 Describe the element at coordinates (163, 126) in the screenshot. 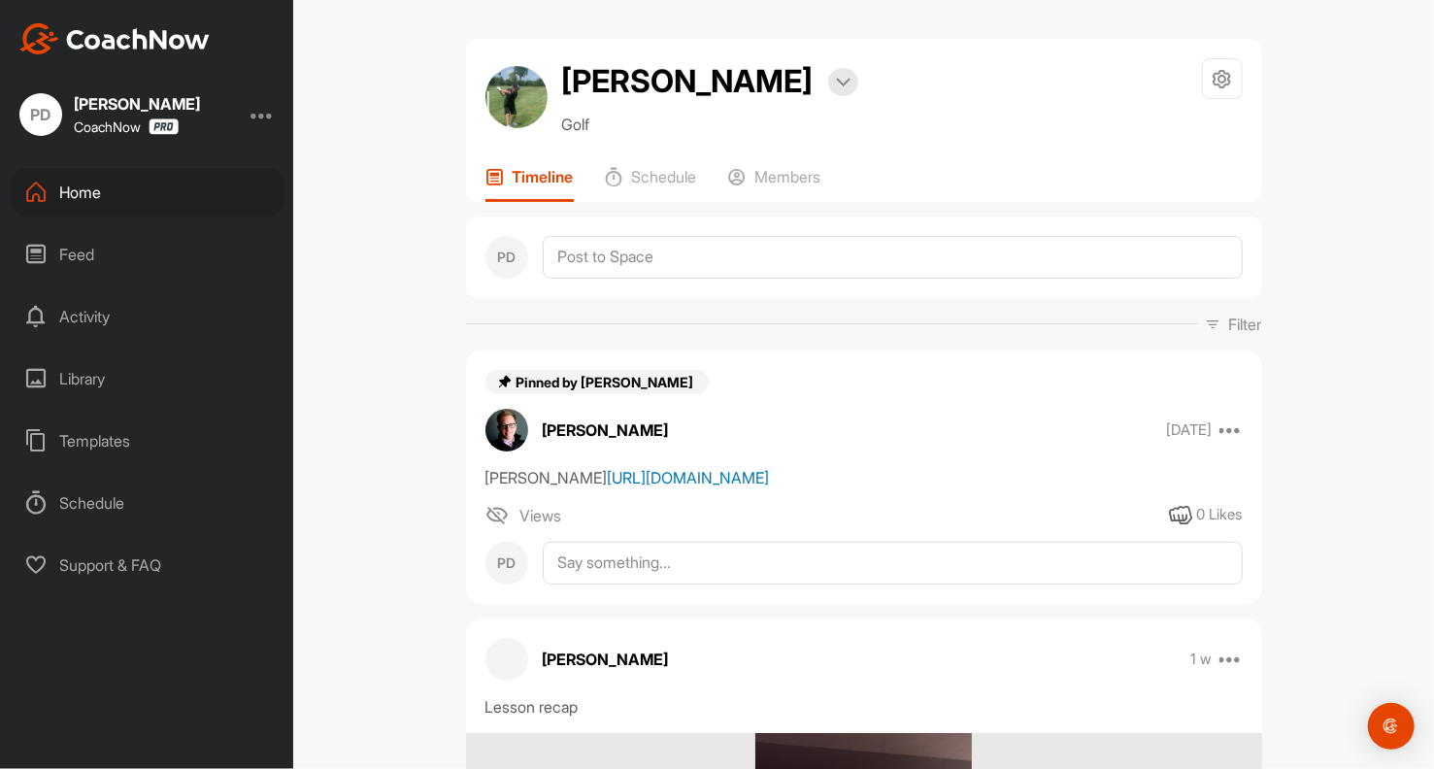

I see `img: CoachNow Pro` at that location.